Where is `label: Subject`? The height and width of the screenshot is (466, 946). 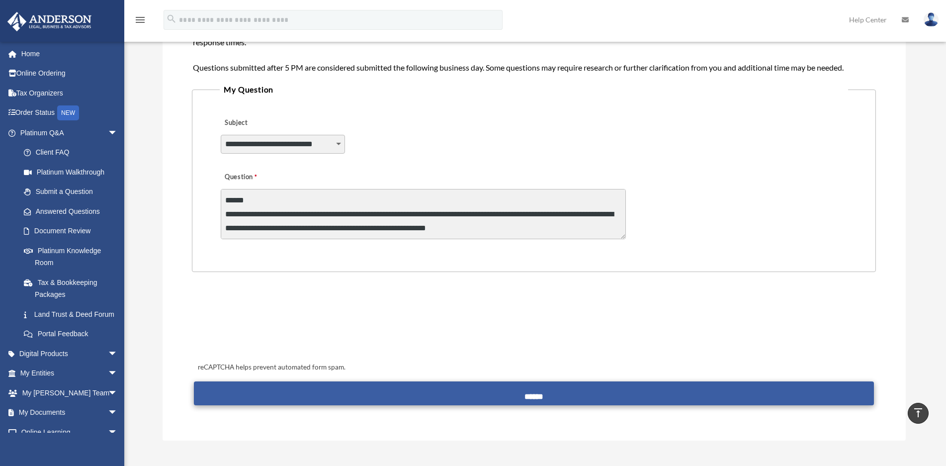 label: Subject is located at coordinates (268, 123).